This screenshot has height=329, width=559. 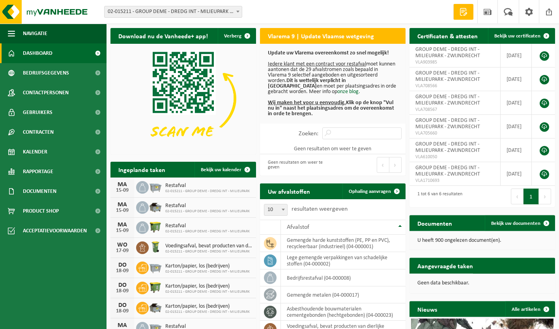 What do you see at coordinates (445, 265) in the screenshot?
I see `h2: Aangevraagde taken` at bounding box center [445, 265].